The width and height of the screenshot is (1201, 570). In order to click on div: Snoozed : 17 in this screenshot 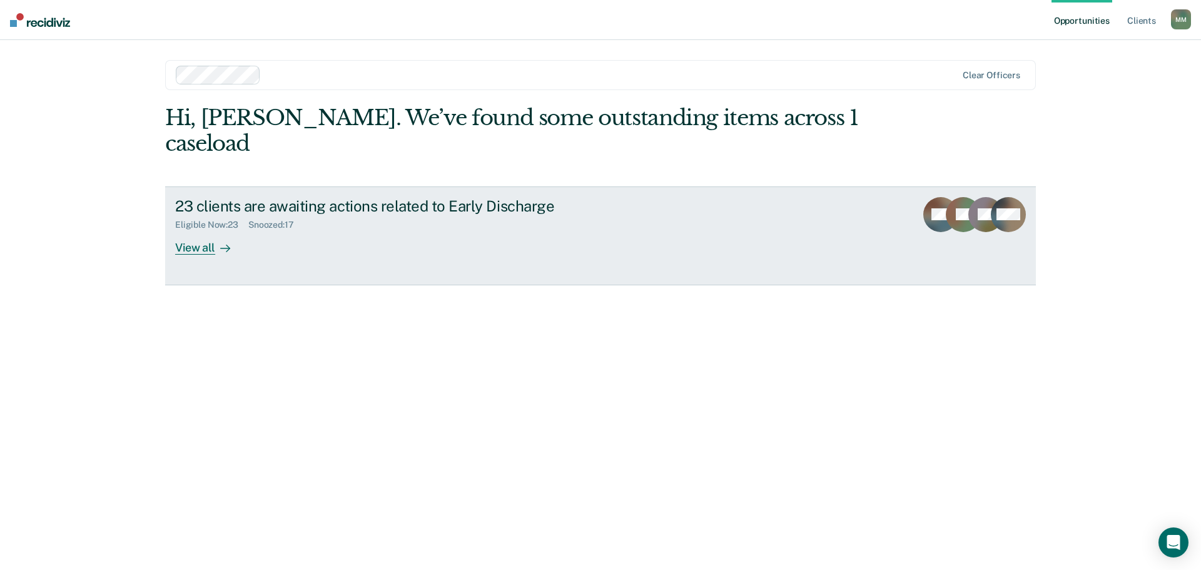, I will do `click(276, 225)`.